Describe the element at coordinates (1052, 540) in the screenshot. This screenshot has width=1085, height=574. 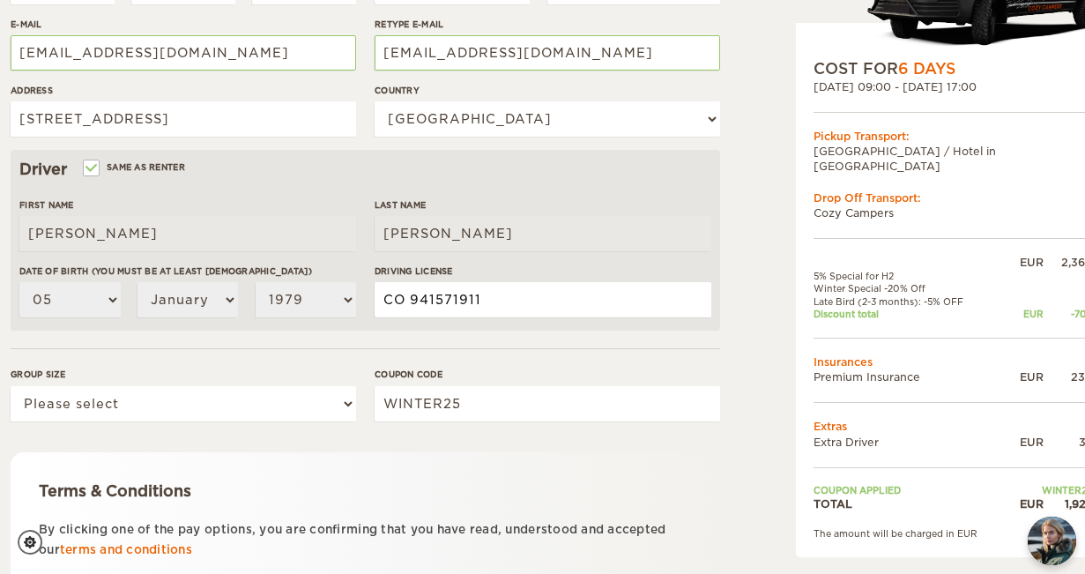
I see `img: Freyja at Cozy Campers` at that location.